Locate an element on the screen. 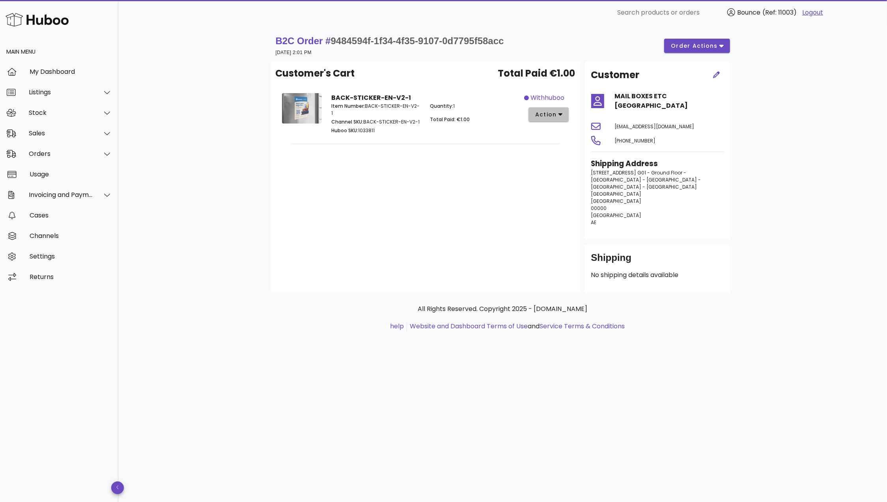  div: Returns is located at coordinates (71, 276).